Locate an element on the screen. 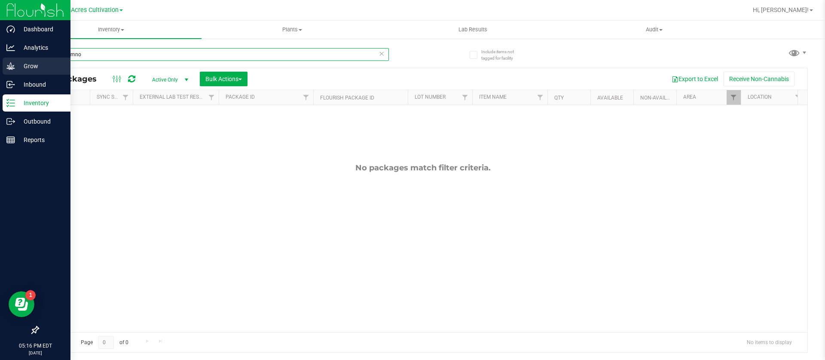 The width and height of the screenshot is (825, 360). p: Analytics is located at coordinates (41, 48).